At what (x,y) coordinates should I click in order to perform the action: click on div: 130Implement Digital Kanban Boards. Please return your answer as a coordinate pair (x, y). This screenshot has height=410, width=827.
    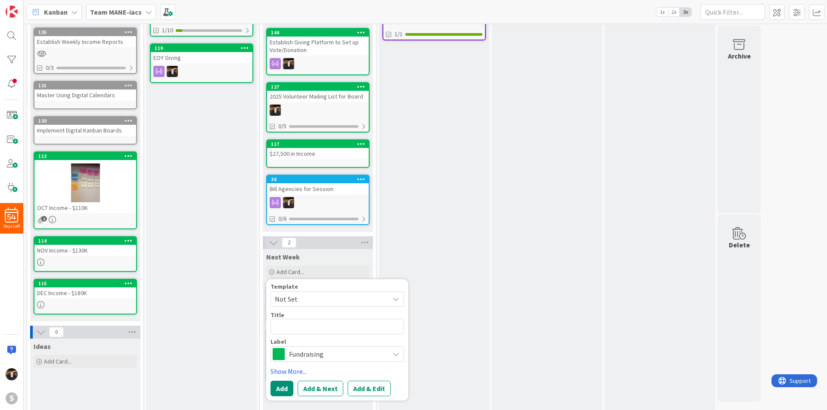
    Looking at the image, I should click on (85, 127).